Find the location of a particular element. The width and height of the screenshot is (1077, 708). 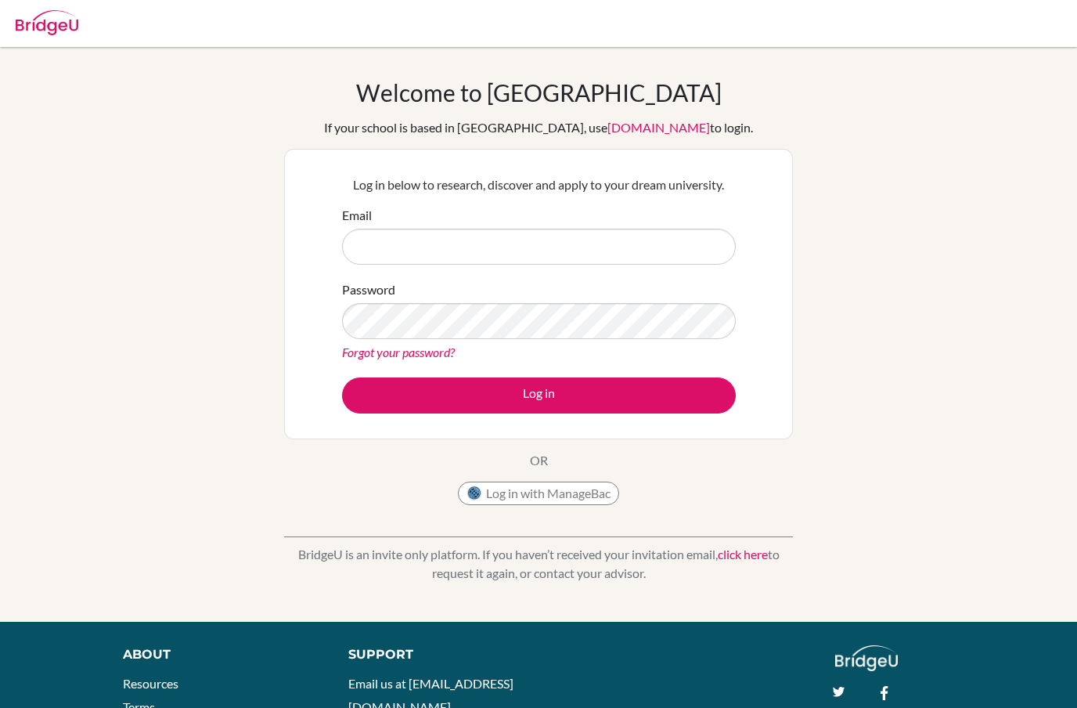

a: click here is located at coordinates (743, 554).